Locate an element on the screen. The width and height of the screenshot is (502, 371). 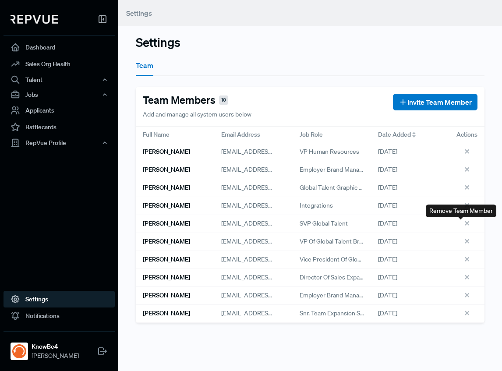
button: RepVue Profile is located at coordinates (59, 143).